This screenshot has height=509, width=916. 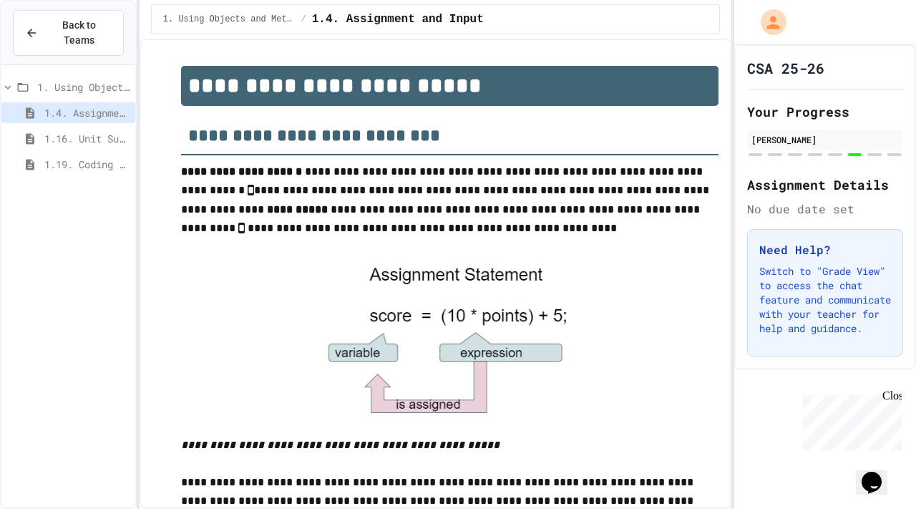 What do you see at coordinates (87, 164) in the screenshot?
I see `span: 1.19. Coding Practice 1a (1.1-1.6)` at bounding box center [87, 164].